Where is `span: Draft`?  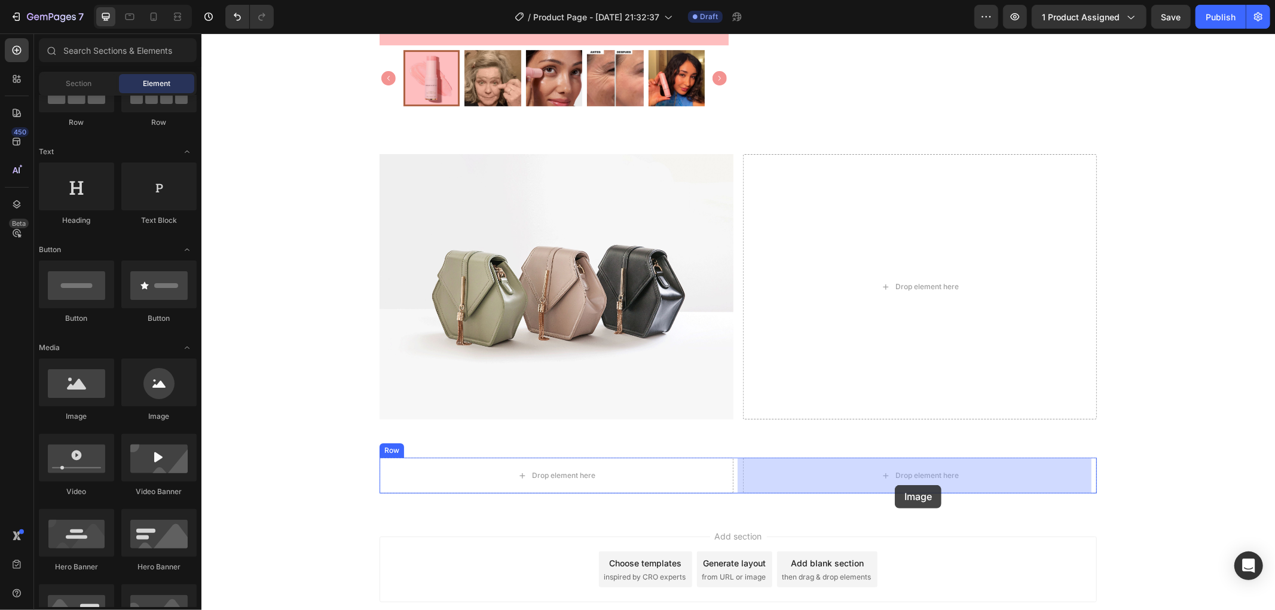 span: Draft is located at coordinates (709, 17).